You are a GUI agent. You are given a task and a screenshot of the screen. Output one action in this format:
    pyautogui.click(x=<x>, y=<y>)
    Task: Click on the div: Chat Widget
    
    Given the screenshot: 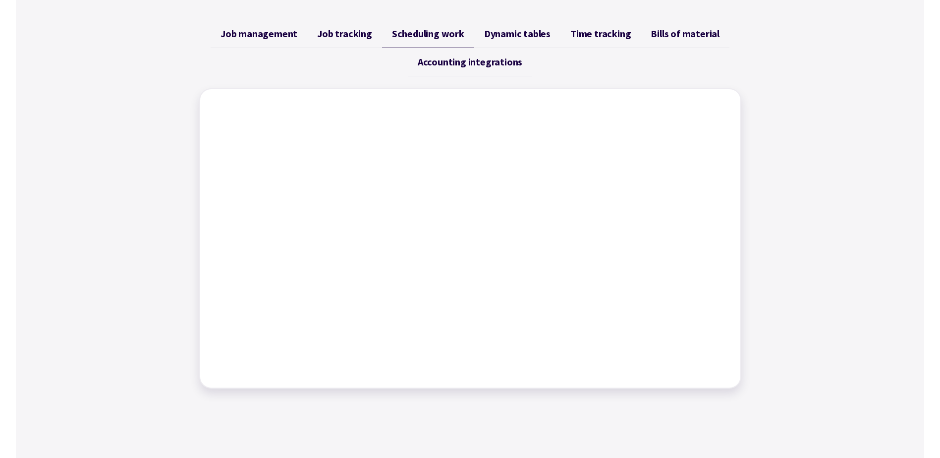 What is the action you would take?
    pyautogui.click(x=857, y=404)
    